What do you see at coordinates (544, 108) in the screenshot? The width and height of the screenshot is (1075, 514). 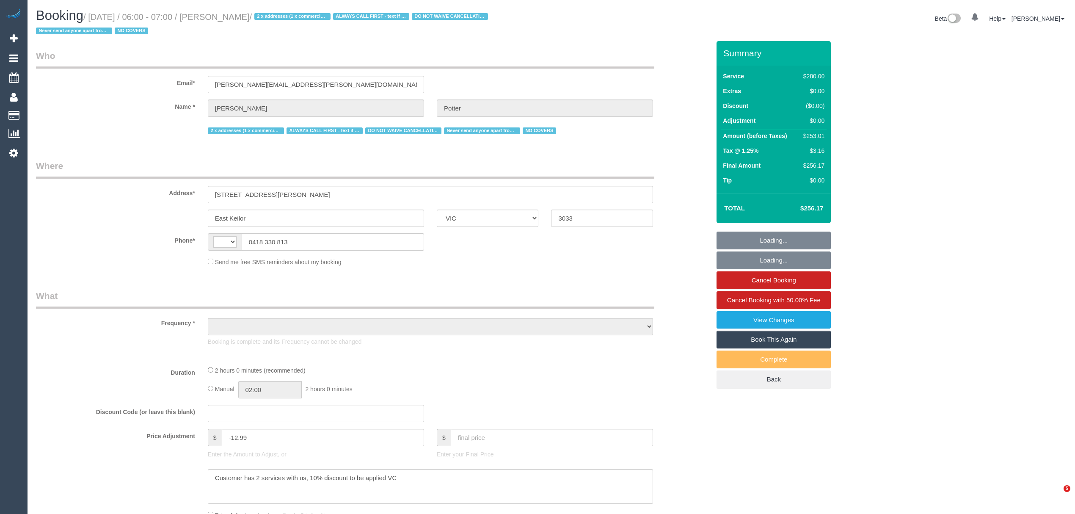 I see `input: Last Name*` at bounding box center [544, 108].